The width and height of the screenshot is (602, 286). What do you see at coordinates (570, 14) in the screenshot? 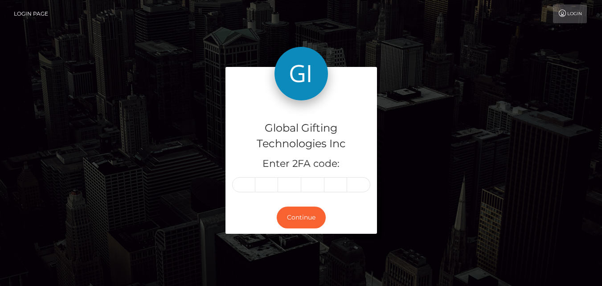
I see `a: Login` at bounding box center [570, 14].